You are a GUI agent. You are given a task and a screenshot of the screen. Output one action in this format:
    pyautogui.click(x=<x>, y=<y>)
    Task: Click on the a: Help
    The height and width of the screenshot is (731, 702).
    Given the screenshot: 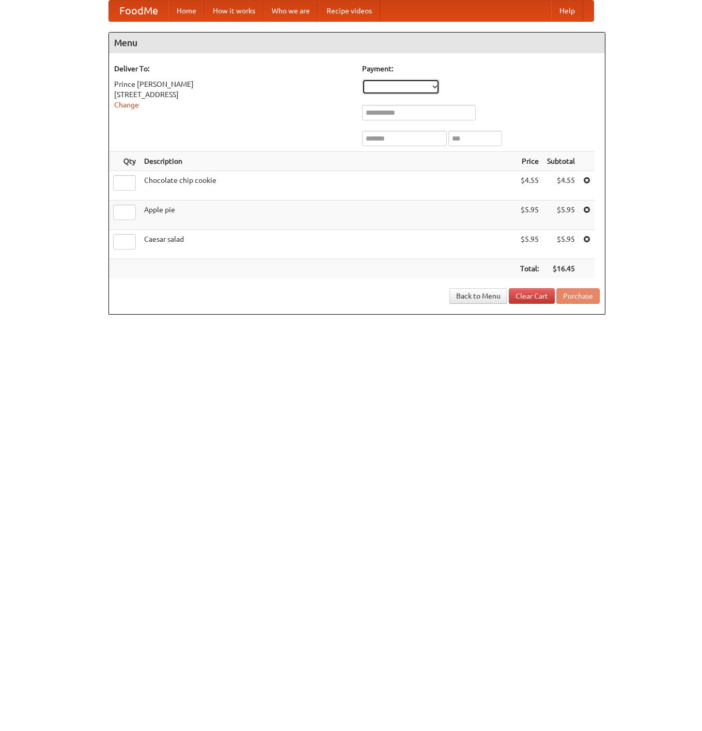 What is the action you would take?
    pyautogui.click(x=567, y=11)
    